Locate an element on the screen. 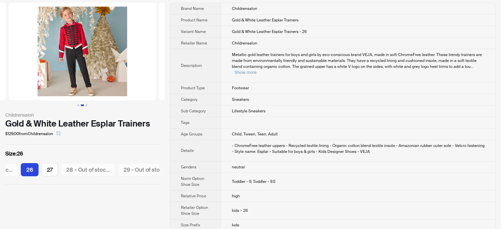 The image size is (501, 229). div: Childrensalon is located at coordinates (82, 115).